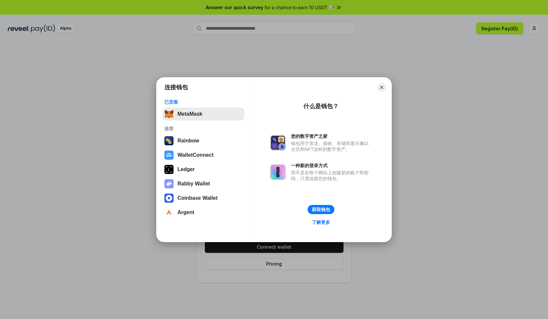 The image size is (548, 319). What do you see at coordinates (186, 213) in the screenshot?
I see `div: Argent` at bounding box center [186, 213].